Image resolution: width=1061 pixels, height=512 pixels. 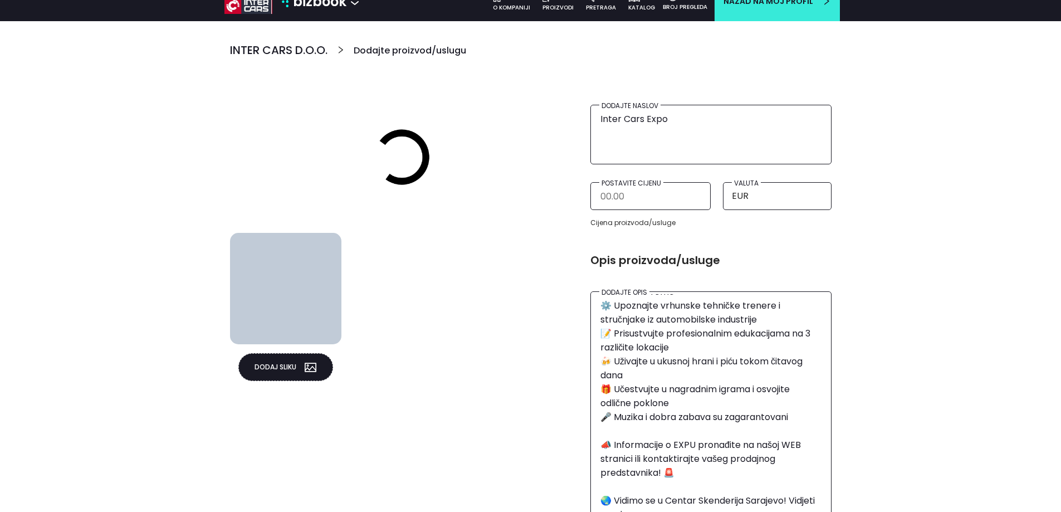 I want to click on input: 00.00, so click(x=650, y=196).